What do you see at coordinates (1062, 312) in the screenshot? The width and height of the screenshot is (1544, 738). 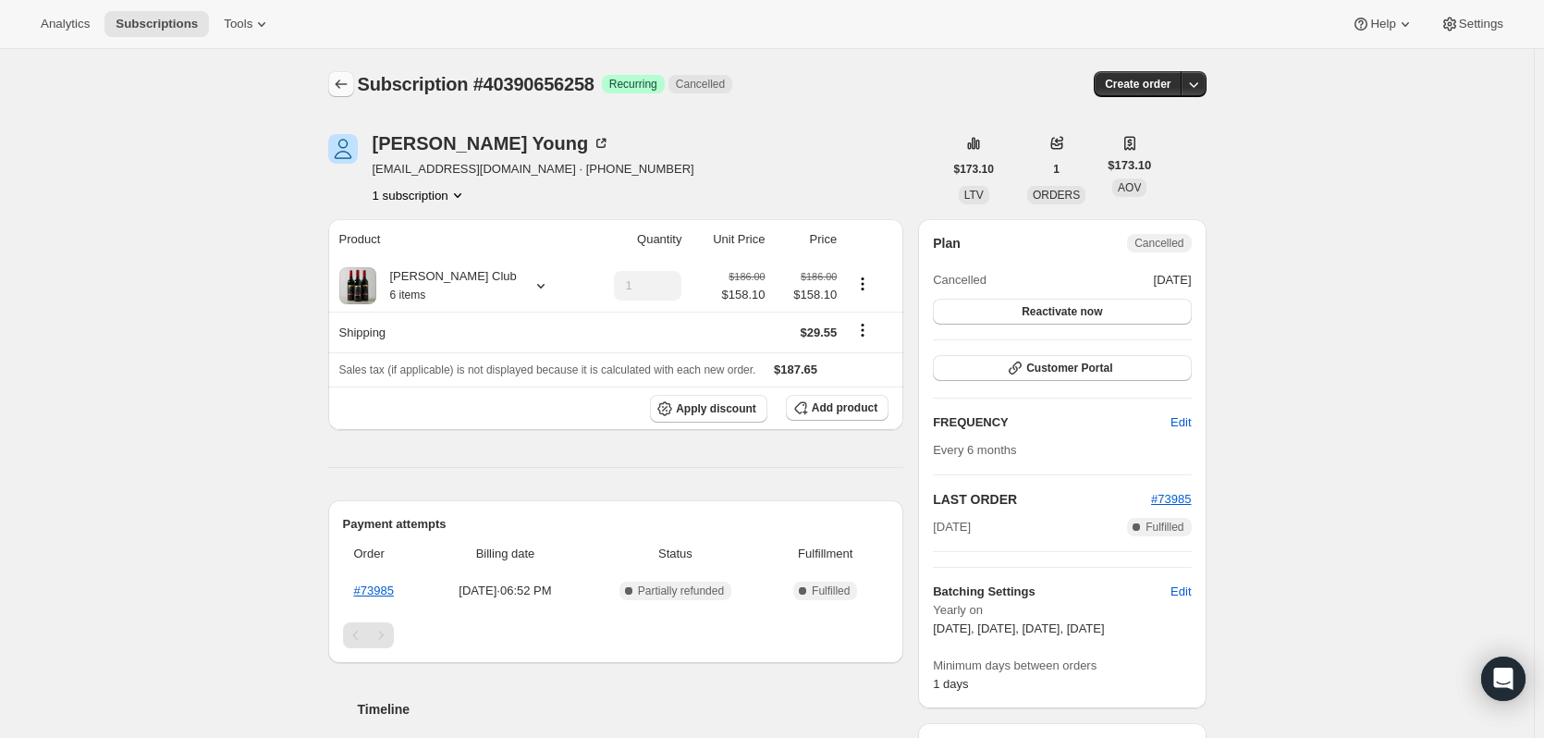 I see `span: Reactivate now` at bounding box center [1062, 312].